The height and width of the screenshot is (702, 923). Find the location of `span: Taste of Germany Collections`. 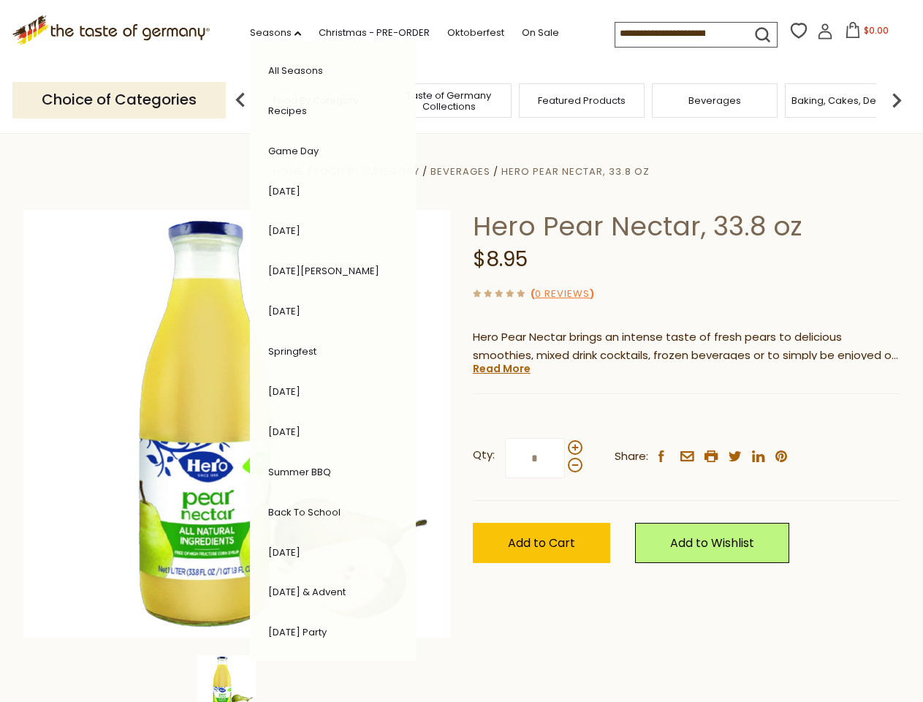

span: Taste of Germany Collections is located at coordinates (449, 101).